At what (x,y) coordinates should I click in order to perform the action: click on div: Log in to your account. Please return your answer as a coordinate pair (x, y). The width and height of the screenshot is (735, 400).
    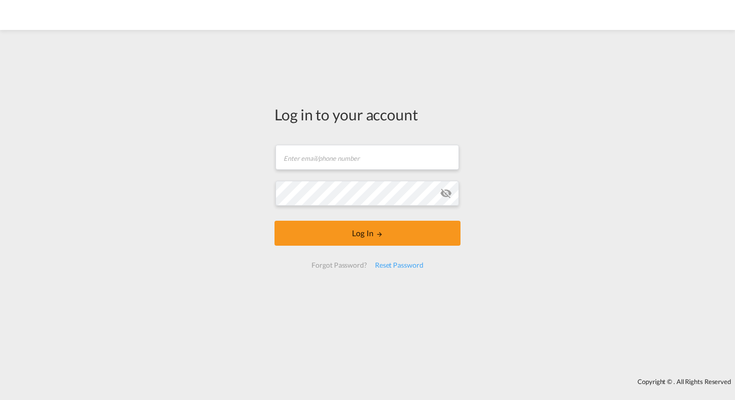
    Looking at the image, I should click on (367, 114).